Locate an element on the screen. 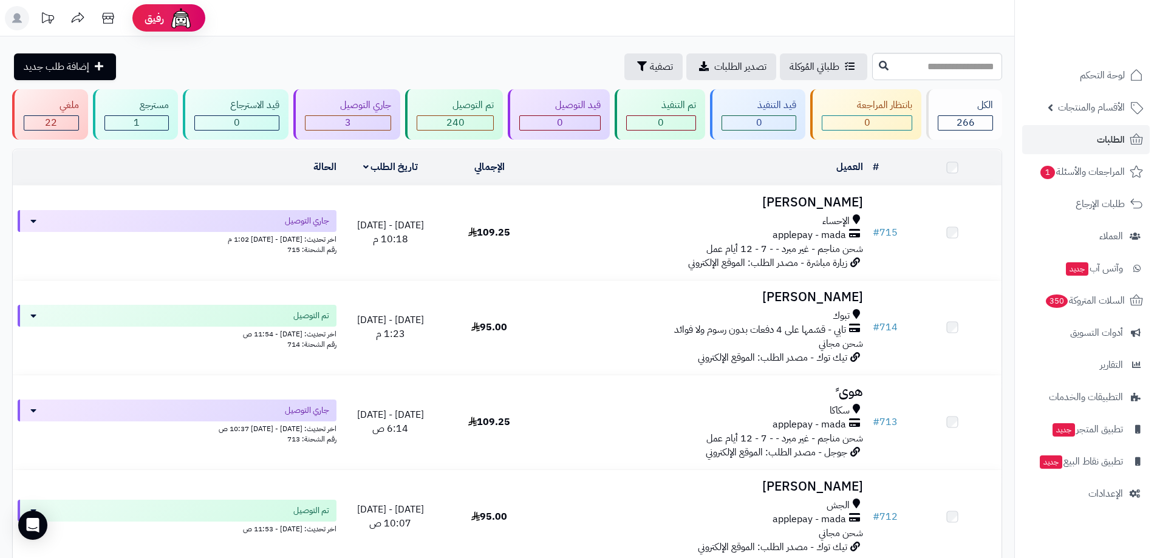 Image resolution: width=1157 pixels, height=558 pixels. a: تم التنفيذ 0 is located at coordinates (660, 114).